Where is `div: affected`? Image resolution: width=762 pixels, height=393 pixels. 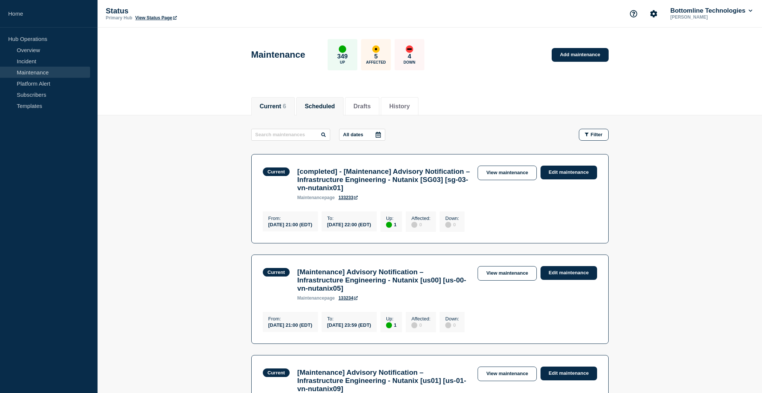 div: affected is located at coordinates (376, 49).